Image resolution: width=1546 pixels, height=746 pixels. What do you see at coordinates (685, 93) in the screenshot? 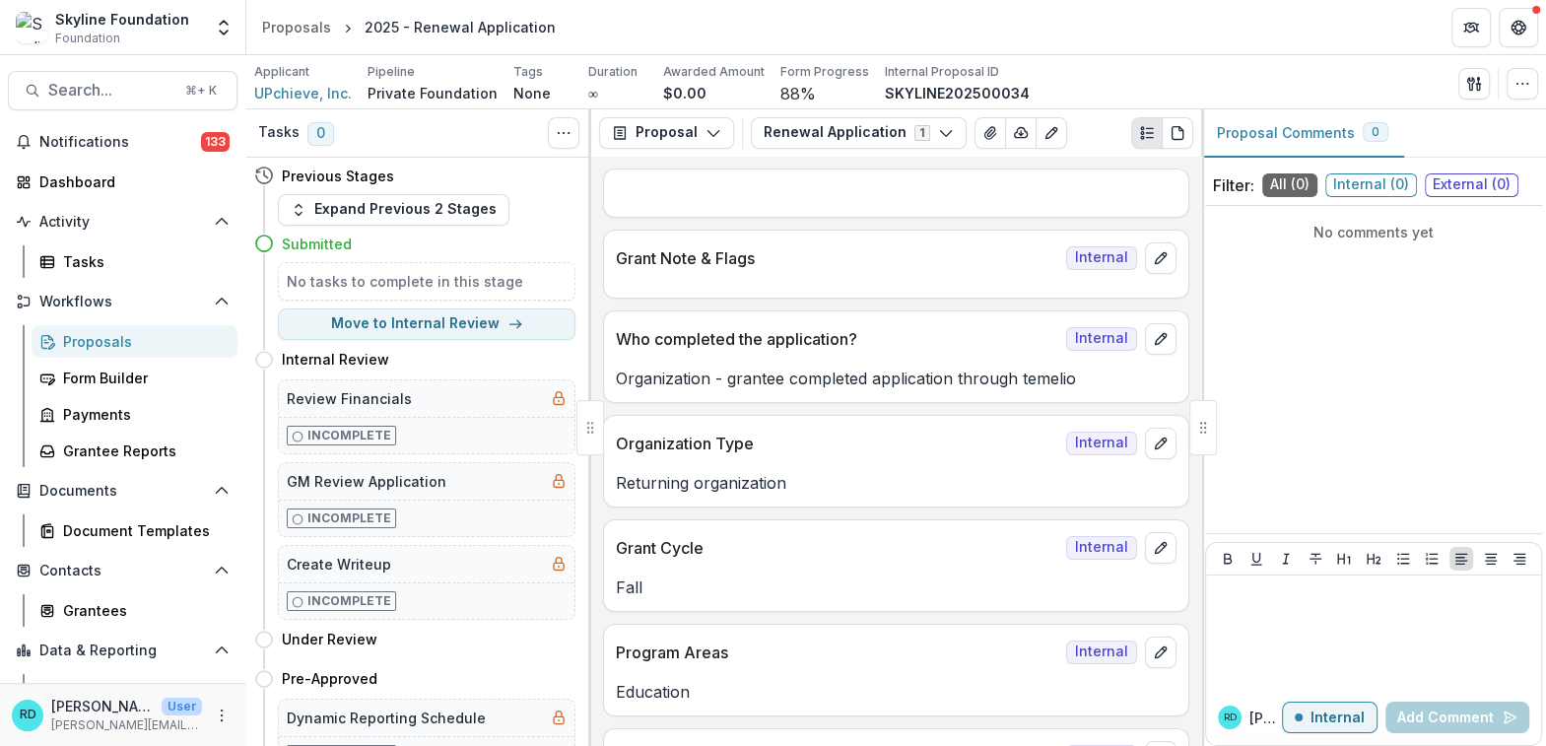
I see `p: $0.00` at bounding box center [685, 93].